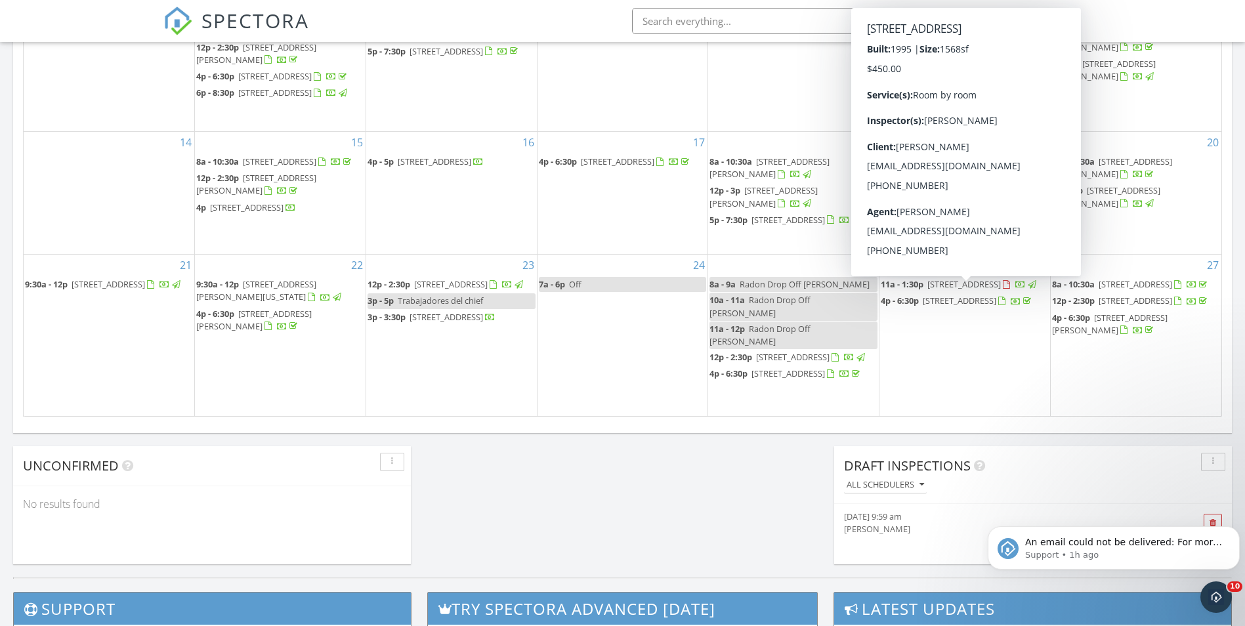  I want to click on input: Search everything..., so click(764, 21).